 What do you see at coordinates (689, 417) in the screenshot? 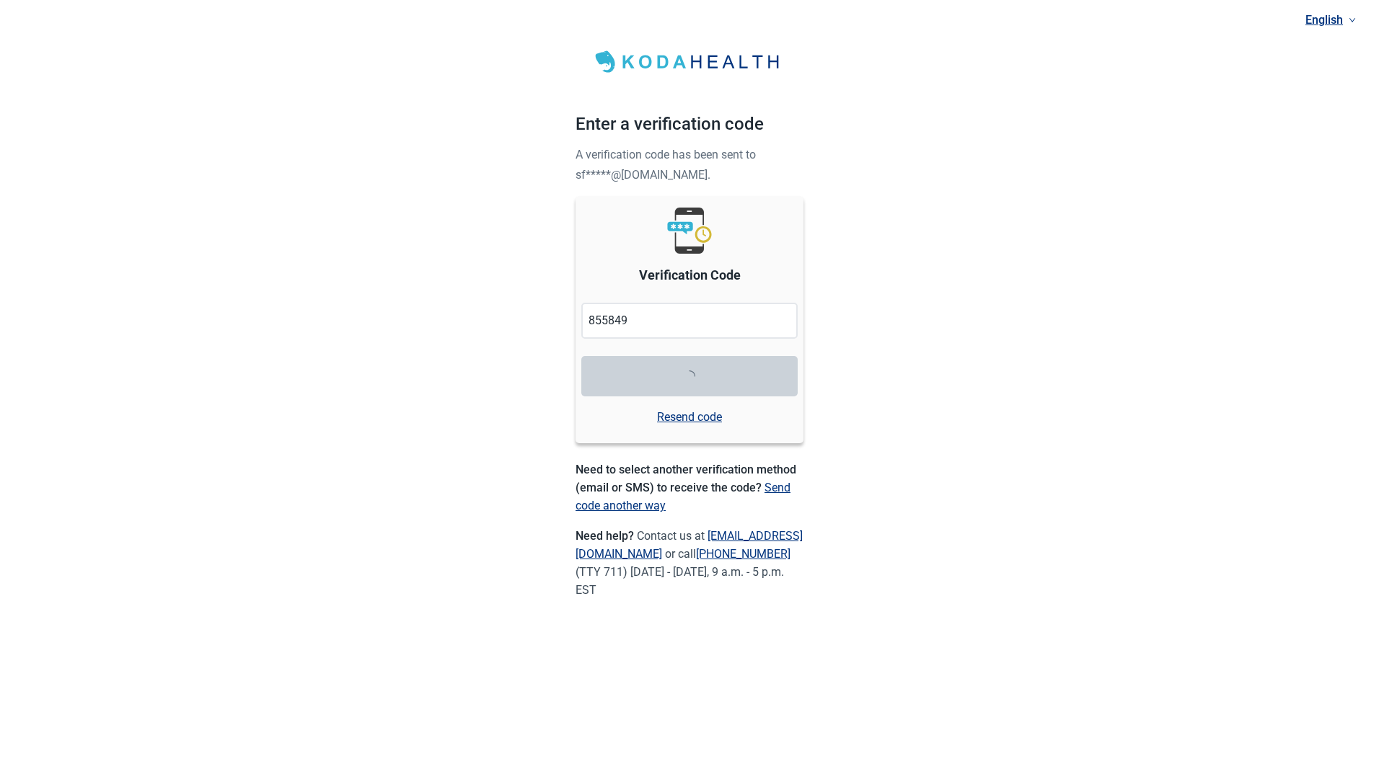
I see `a: Resend code` at bounding box center [689, 417].